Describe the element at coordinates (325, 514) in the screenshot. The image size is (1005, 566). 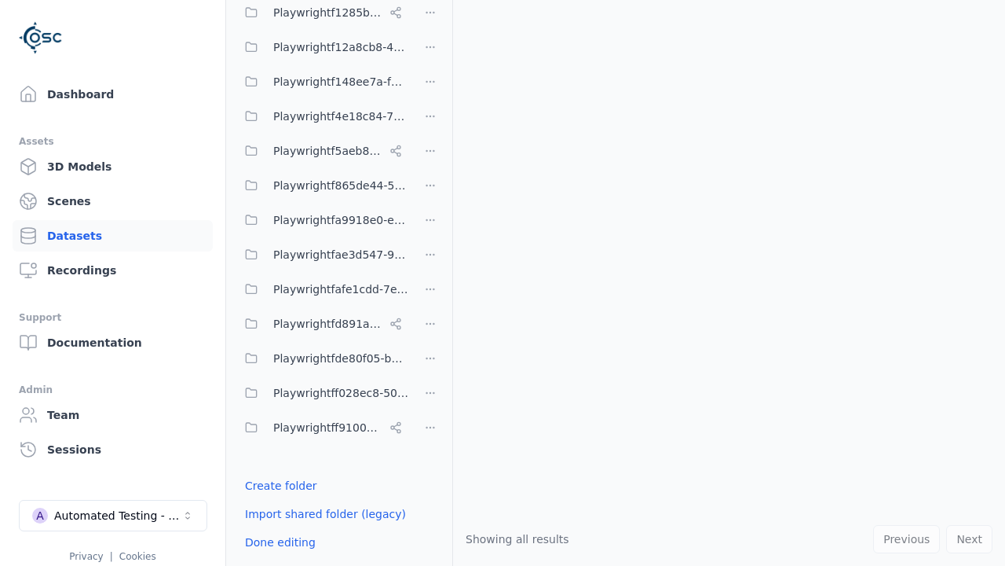
I see `a: Import shared folder (legacy)` at that location.